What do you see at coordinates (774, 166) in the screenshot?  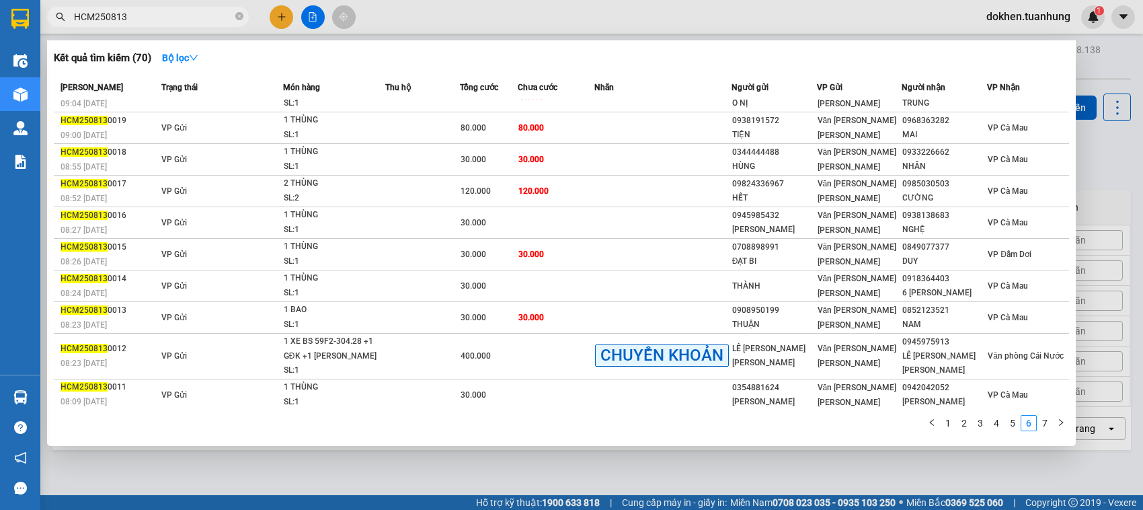 I see `div: HÙNG` at bounding box center [774, 166].